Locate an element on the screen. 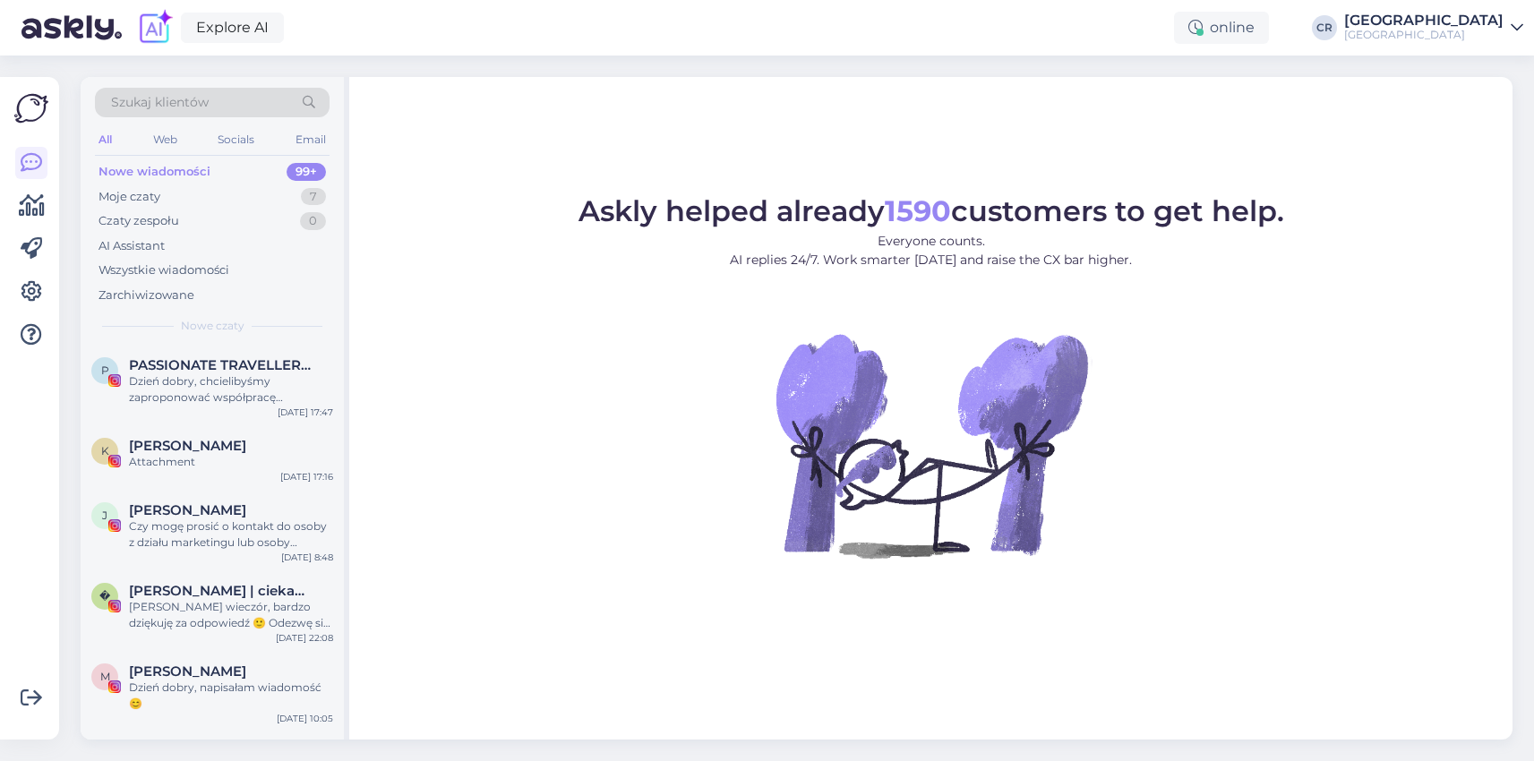 This screenshot has height=761, width=1534. span: Monika Kowalewska is located at coordinates (187, 672).